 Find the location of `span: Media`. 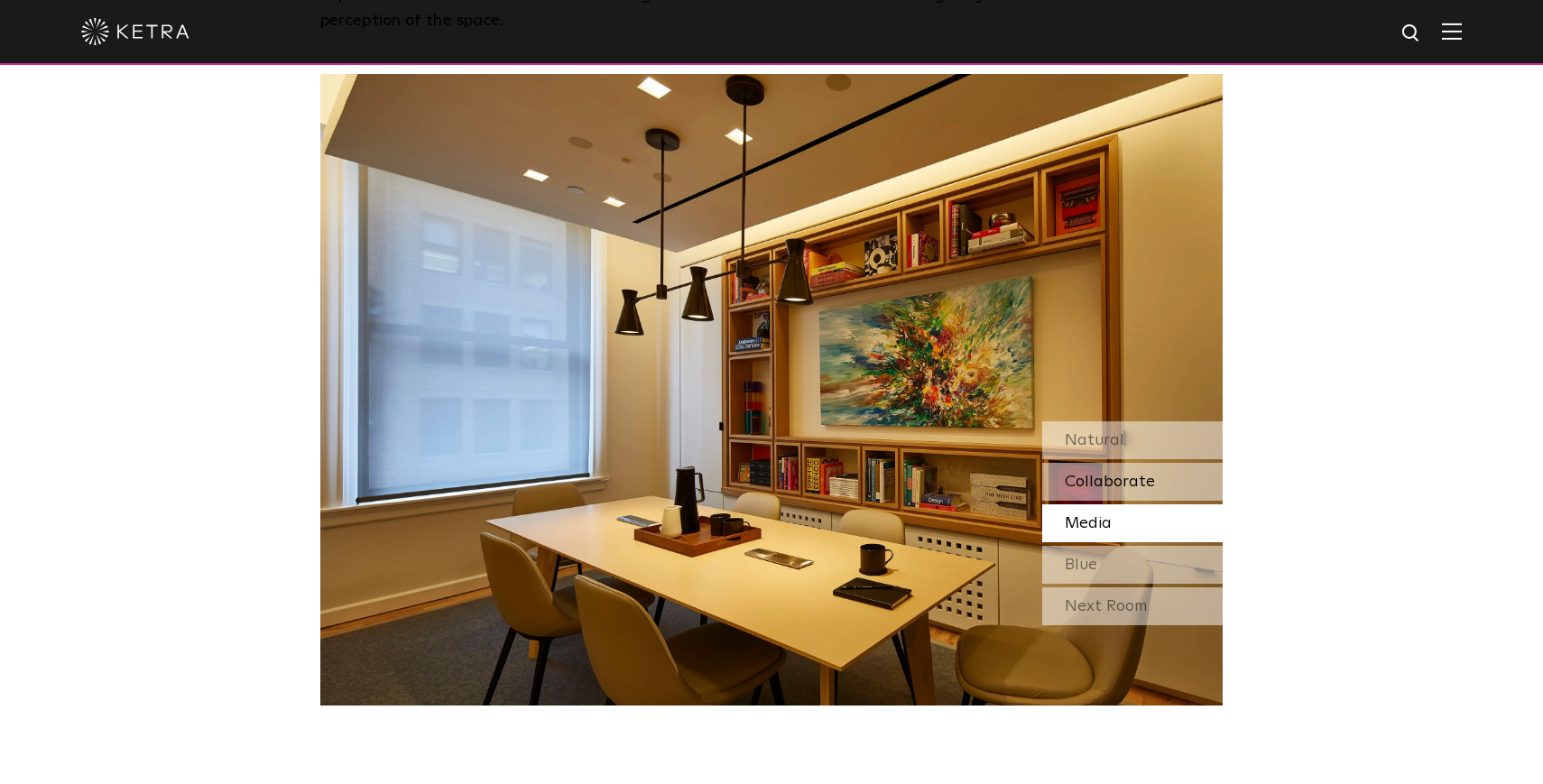

span: Media is located at coordinates (1088, 523).